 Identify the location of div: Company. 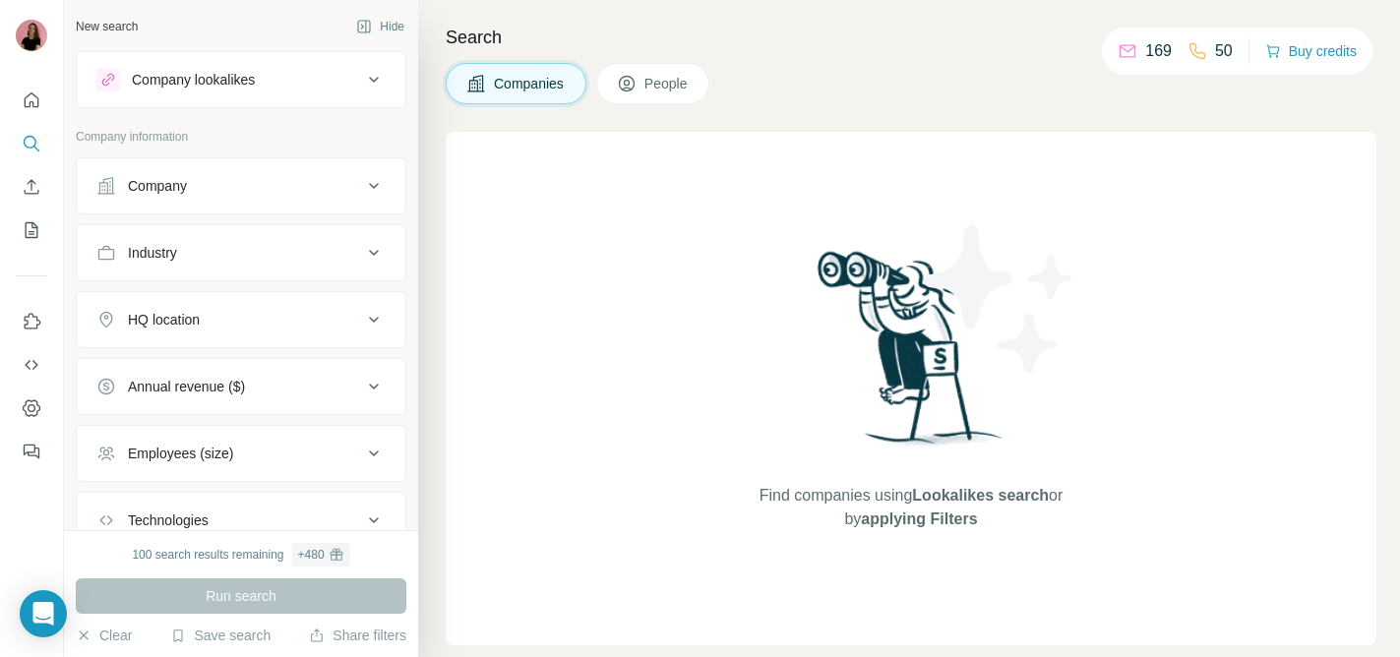
(157, 186).